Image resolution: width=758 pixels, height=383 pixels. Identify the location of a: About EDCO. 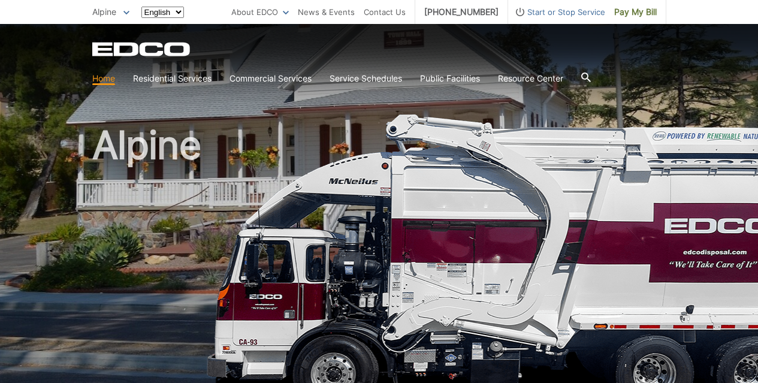
(260, 12).